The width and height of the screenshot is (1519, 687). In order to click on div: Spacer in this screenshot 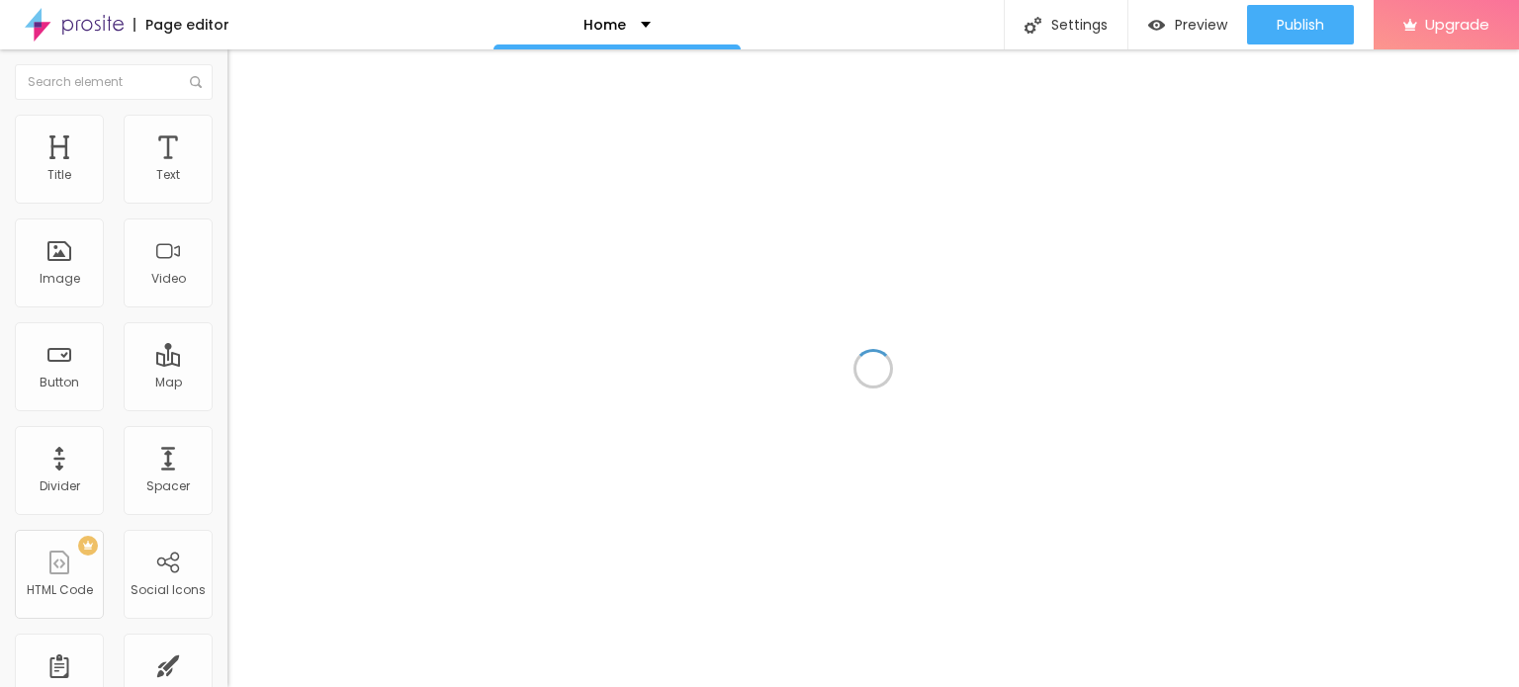, I will do `click(168, 487)`.